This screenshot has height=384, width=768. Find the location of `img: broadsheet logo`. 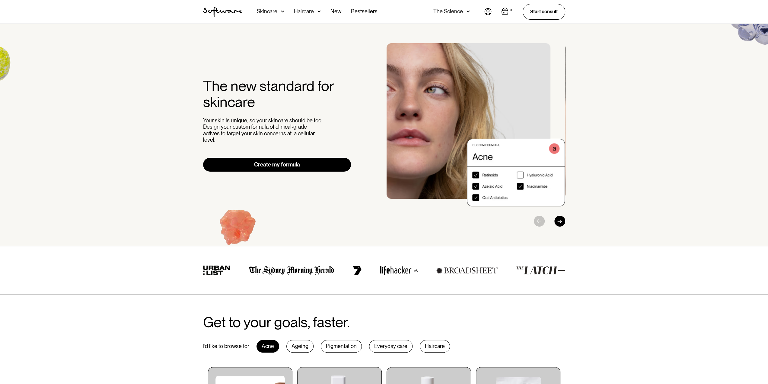

img: broadsheet logo is located at coordinates (467, 270).